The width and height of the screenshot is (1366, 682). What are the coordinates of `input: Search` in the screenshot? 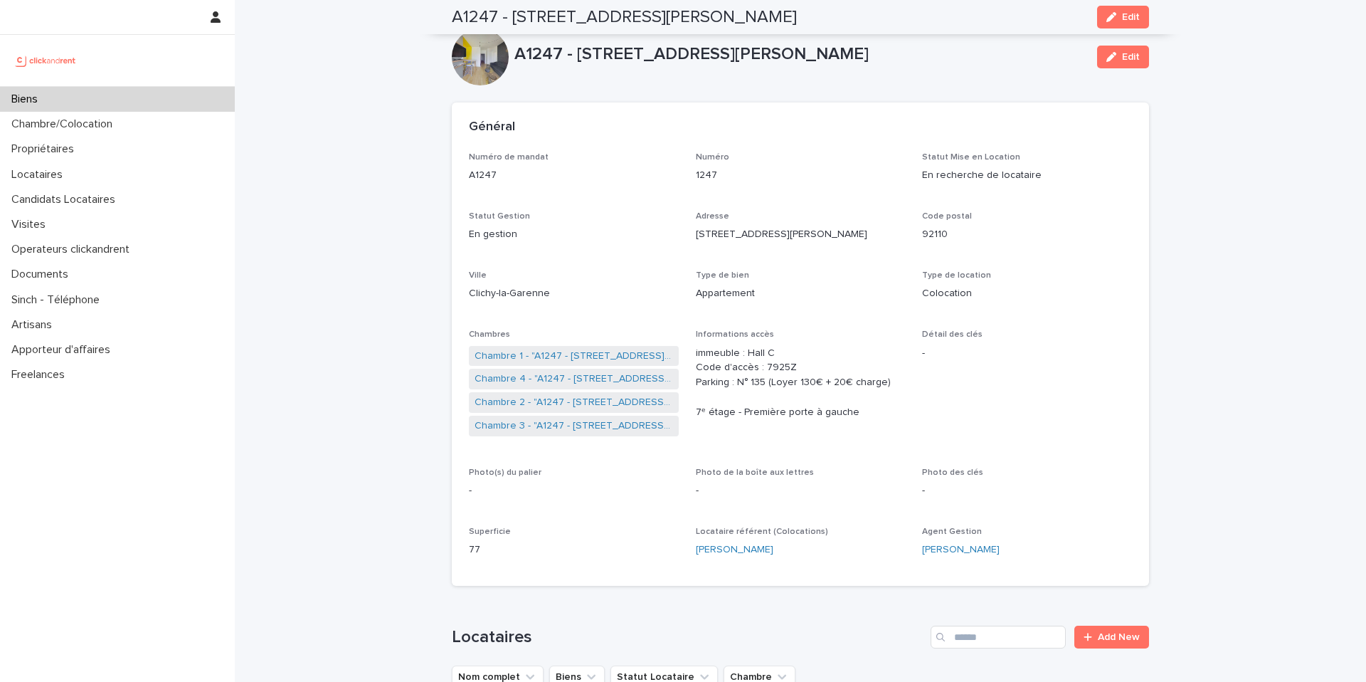 It's located at (998, 637).